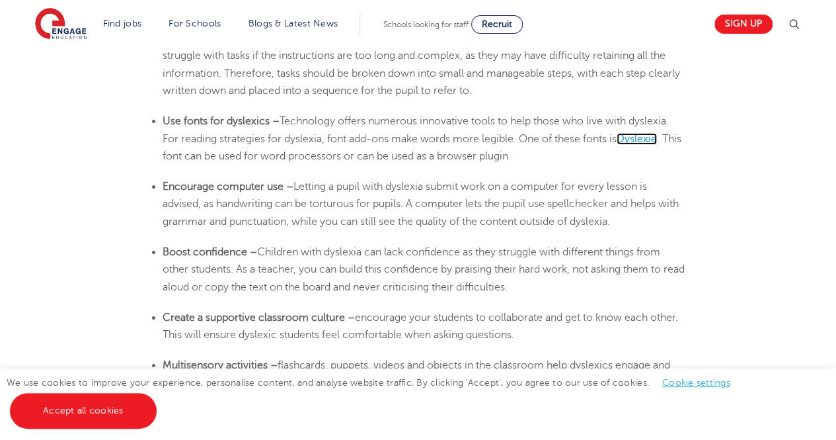  What do you see at coordinates (426, 24) in the screenshot?
I see `span: Schools looking for staff` at bounding box center [426, 24].